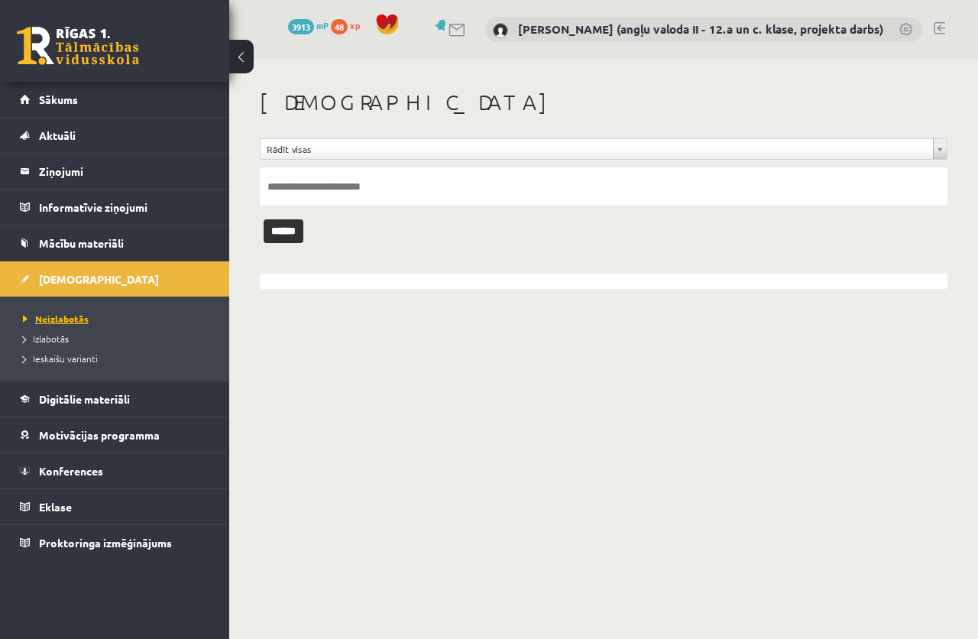 This screenshot has width=978, height=639. What do you see at coordinates (78, 46) in the screenshot?
I see `a: Rīgas 1. Tālmācības vidusskola` at bounding box center [78, 46].